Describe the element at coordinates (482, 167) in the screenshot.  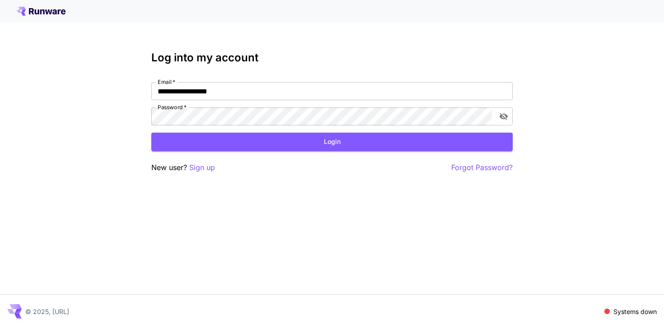
I see `p: Forgot Password?` at that location.